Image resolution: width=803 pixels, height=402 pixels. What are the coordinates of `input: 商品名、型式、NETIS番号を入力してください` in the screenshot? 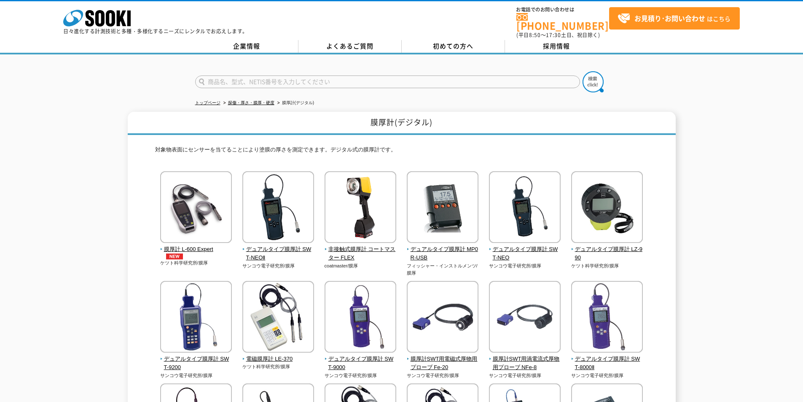 It's located at (388, 82).